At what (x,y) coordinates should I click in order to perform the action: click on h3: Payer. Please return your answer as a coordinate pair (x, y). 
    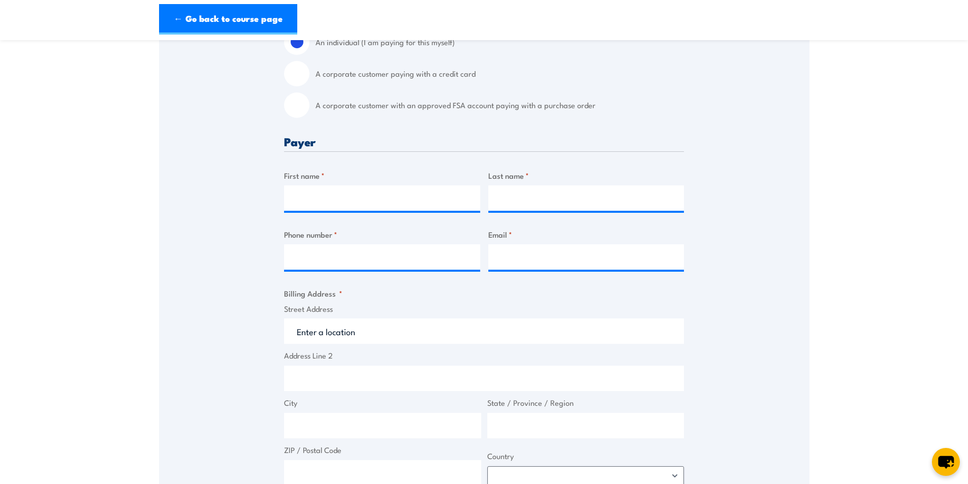
    Looking at the image, I should click on (484, 141).